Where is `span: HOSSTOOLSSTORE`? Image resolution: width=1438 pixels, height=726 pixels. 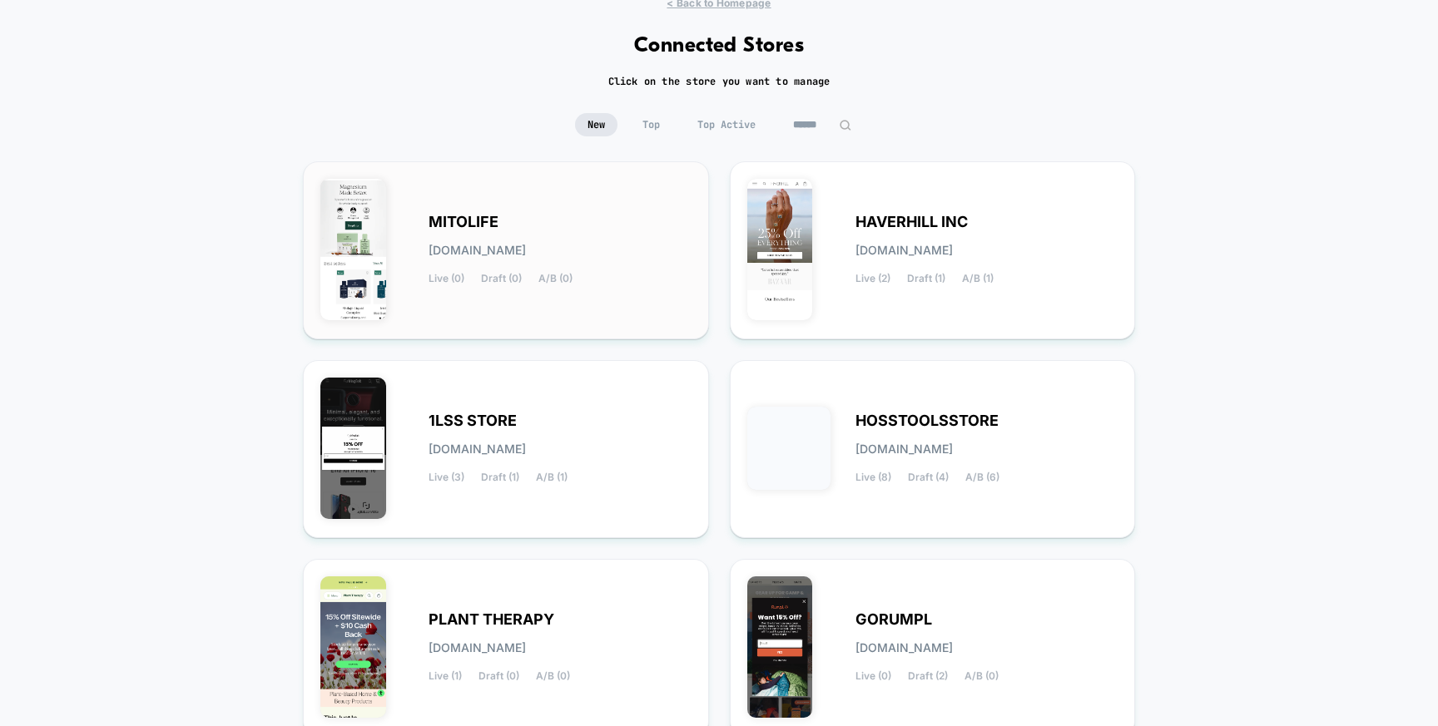
span: HOSSTOOLSSTORE is located at coordinates (927, 421).